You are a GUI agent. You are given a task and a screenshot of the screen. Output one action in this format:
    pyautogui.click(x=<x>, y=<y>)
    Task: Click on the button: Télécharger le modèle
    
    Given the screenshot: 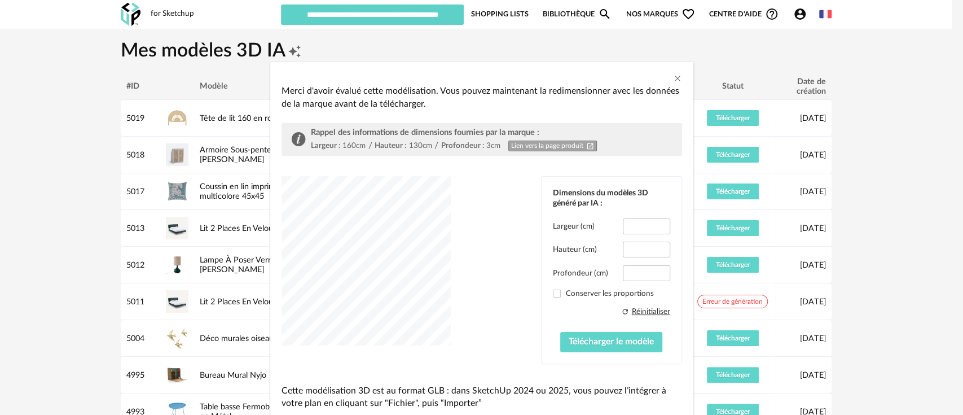 What is the action you would take?
    pyautogui.click(x=611, y=342)
    